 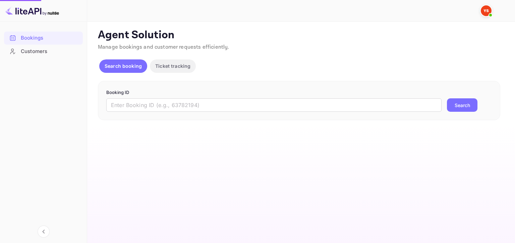 I want to click on span: Manage bookings and customer requests efficiently., so click(x=164, y=47).